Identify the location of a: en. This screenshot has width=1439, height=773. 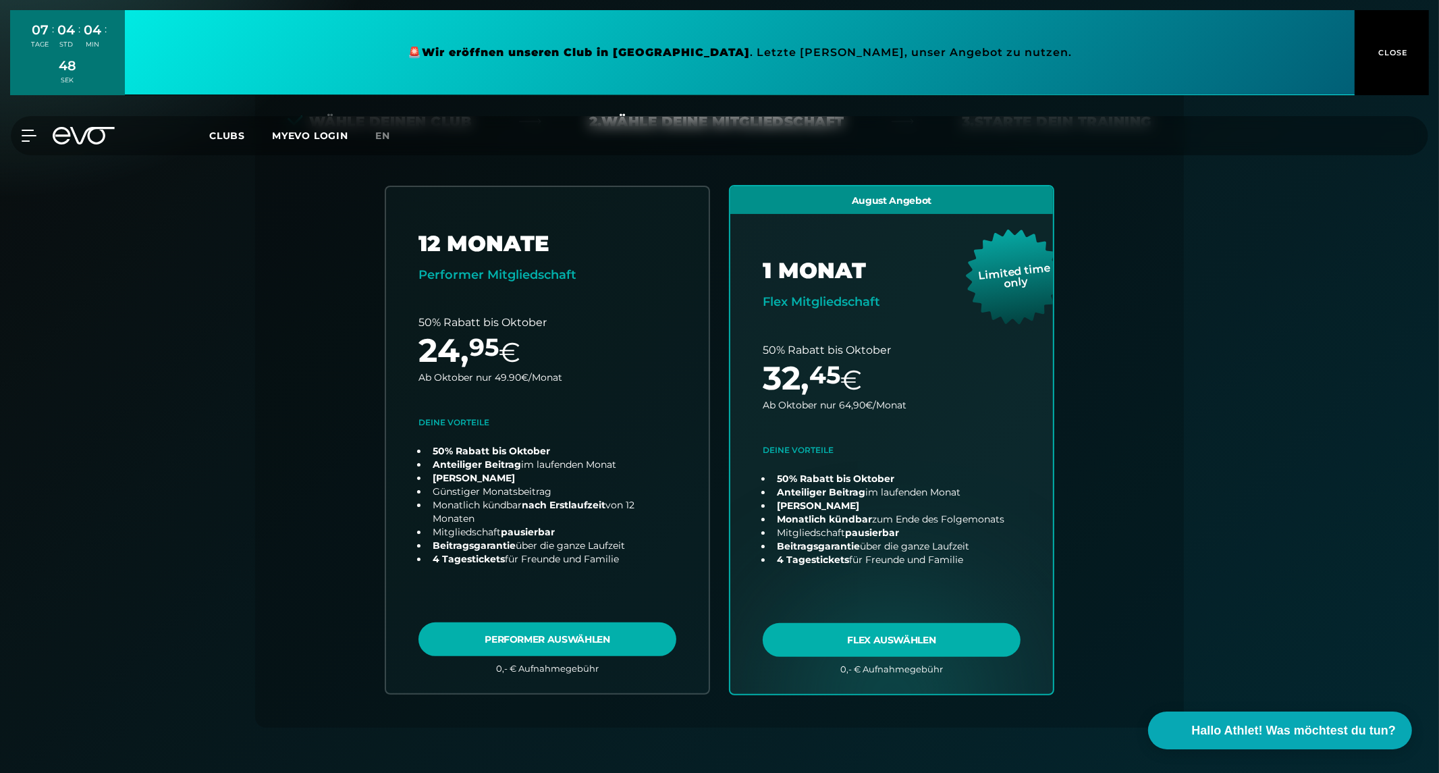
(391, 136).